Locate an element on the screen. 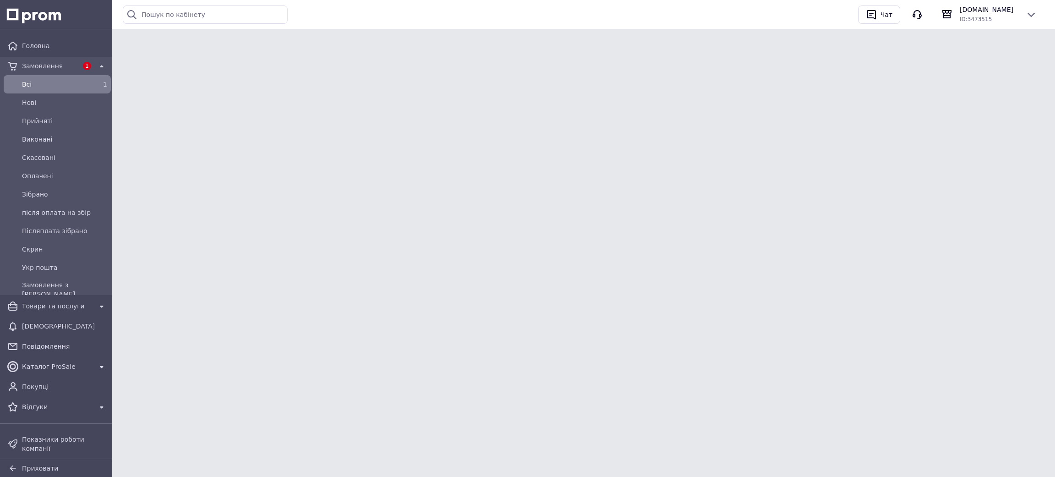  span: Показники роботи компанії is located at coordinates (65, 444).